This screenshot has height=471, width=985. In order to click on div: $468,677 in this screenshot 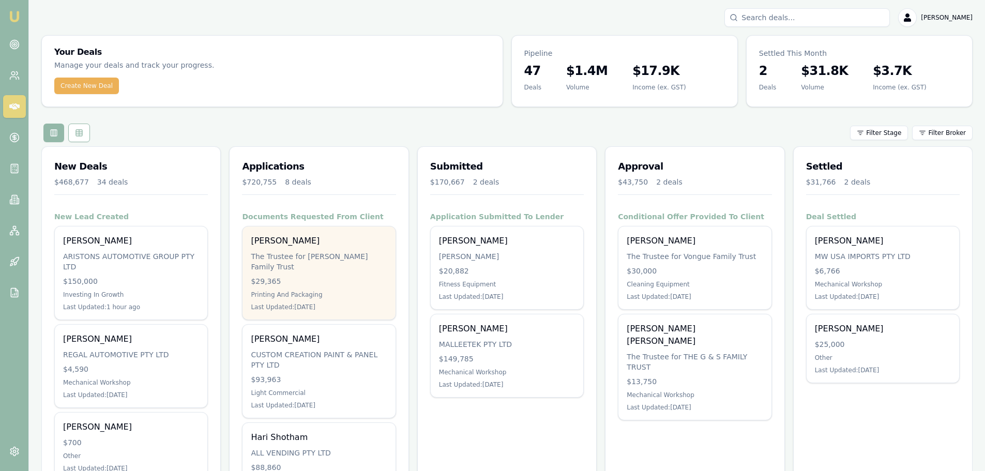, I will do `click(71, 182)`.